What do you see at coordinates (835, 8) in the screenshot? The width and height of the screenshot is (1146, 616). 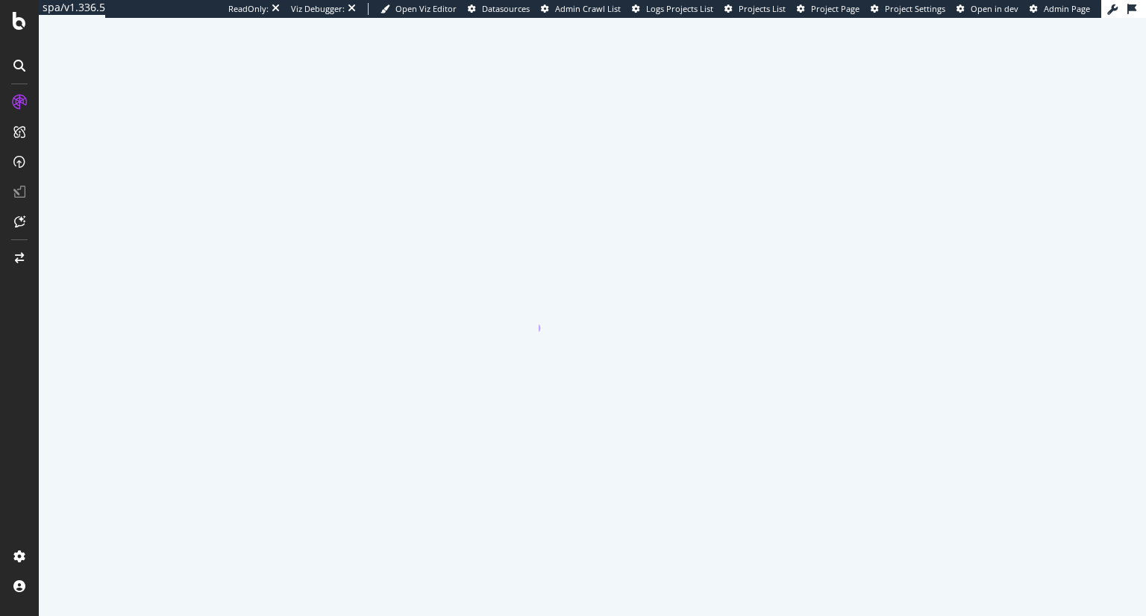 I see `span: Project Page` at bounding box center [835, 8].